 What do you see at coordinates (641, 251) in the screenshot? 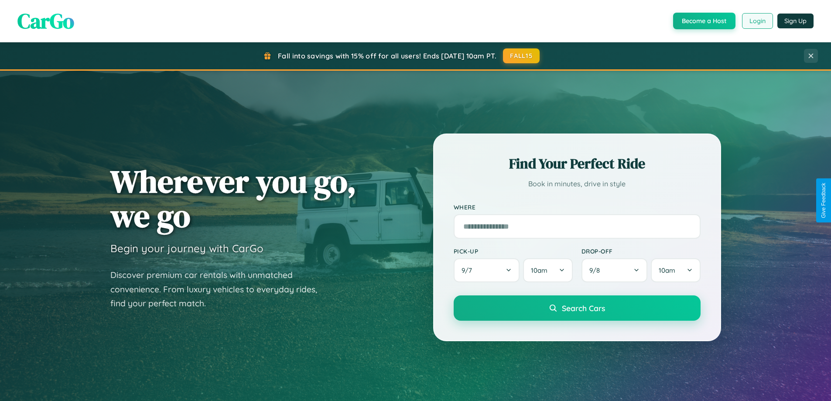
I see `label: Drop-off` at bounding box center [641, 251].